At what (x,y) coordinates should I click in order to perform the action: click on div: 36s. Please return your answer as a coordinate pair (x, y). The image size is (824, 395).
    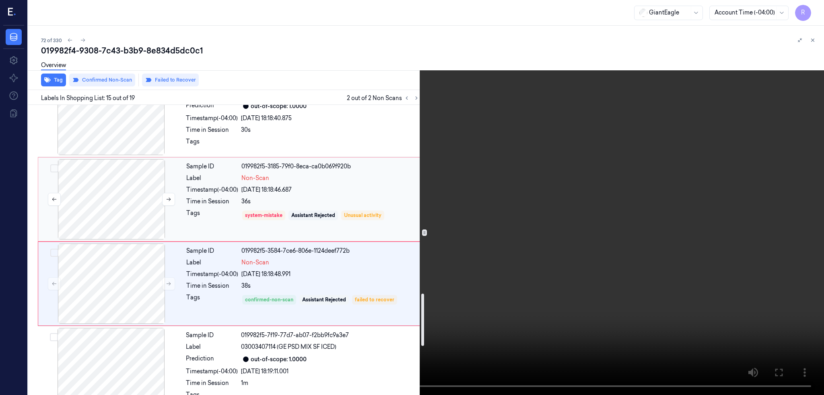
    Looking at the image, I should click on (330, 202).